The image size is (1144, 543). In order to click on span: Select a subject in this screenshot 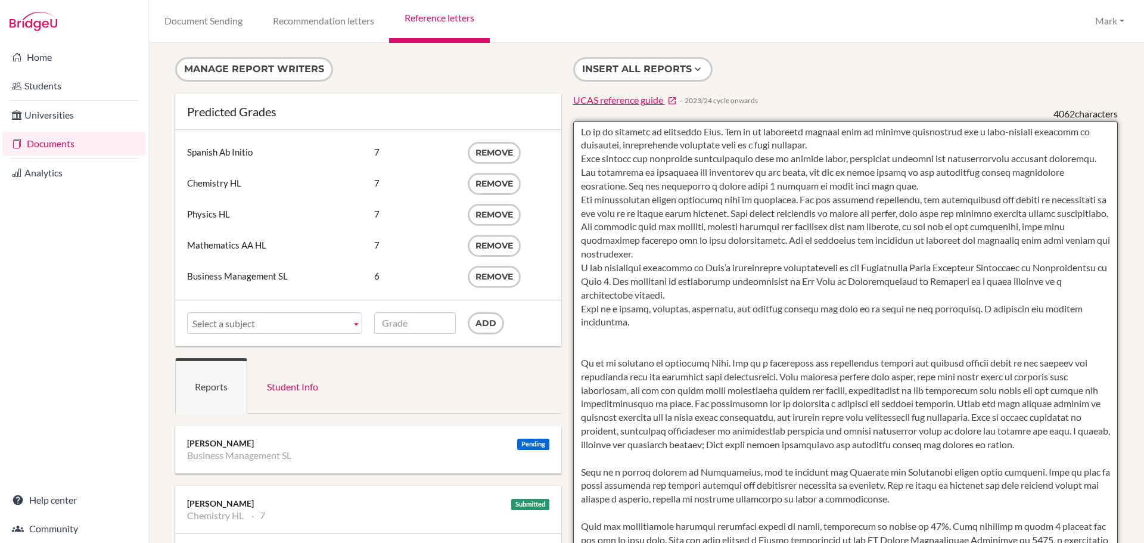, I will do `click(269, 324)`.